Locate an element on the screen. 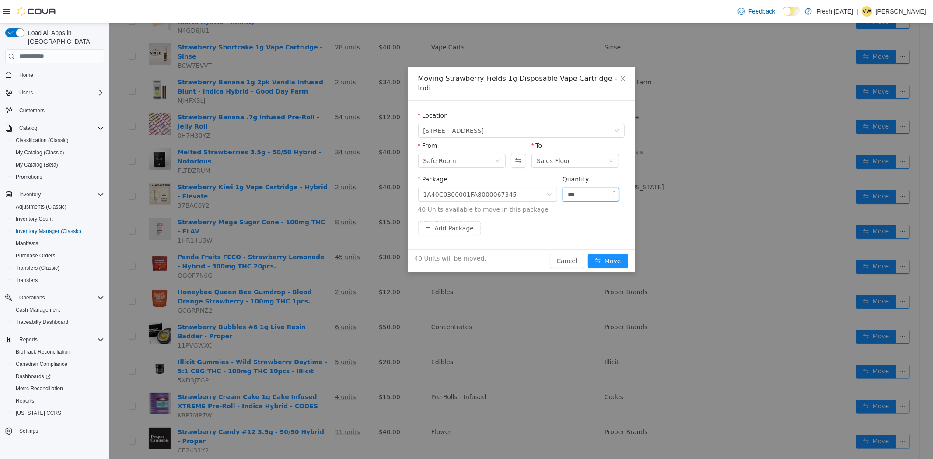  a: Purchase Orders is located at coordinates (35, 256).